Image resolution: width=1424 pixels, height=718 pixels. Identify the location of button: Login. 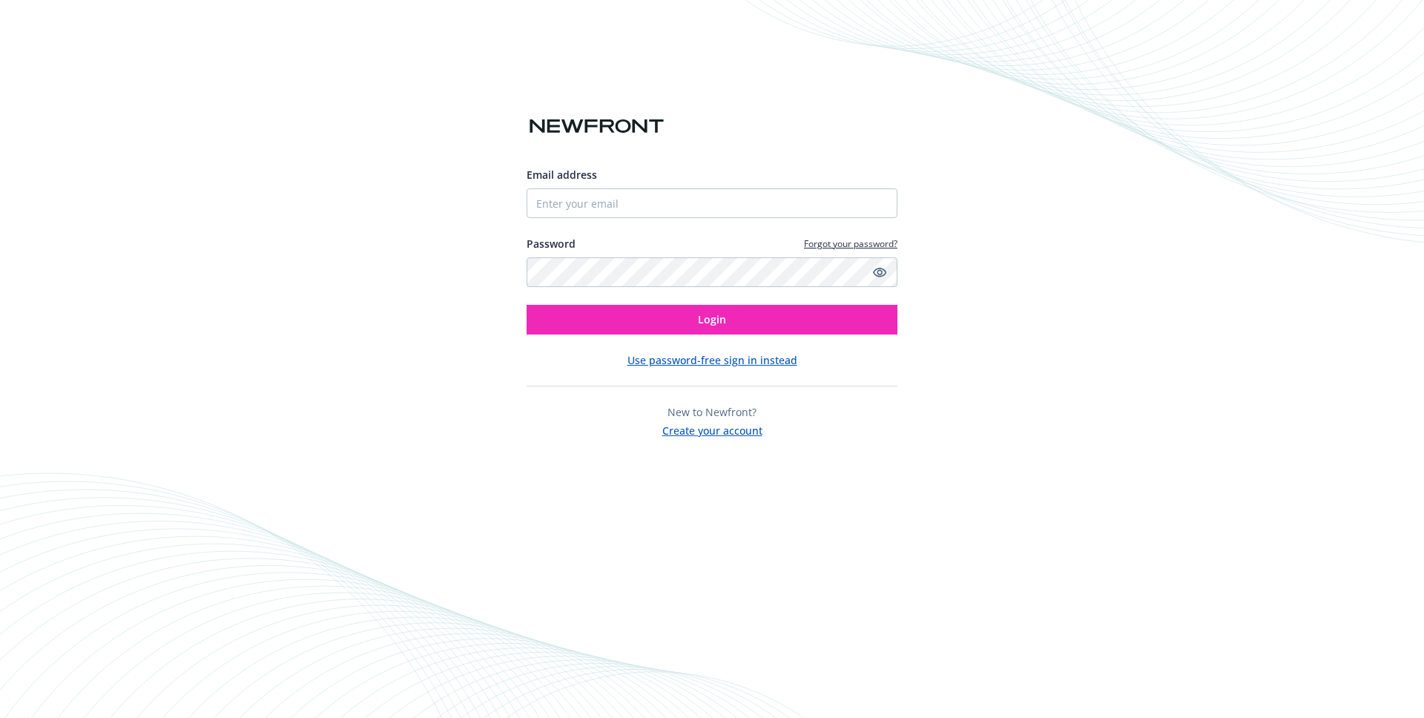
(712, 320).